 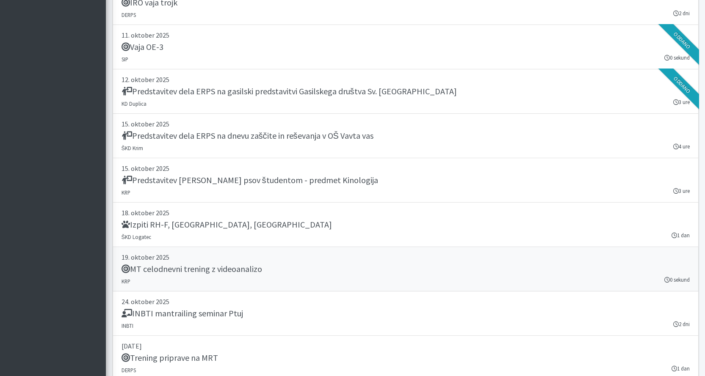 I want to click on small: 3 ure, so click(x=681, y=191).